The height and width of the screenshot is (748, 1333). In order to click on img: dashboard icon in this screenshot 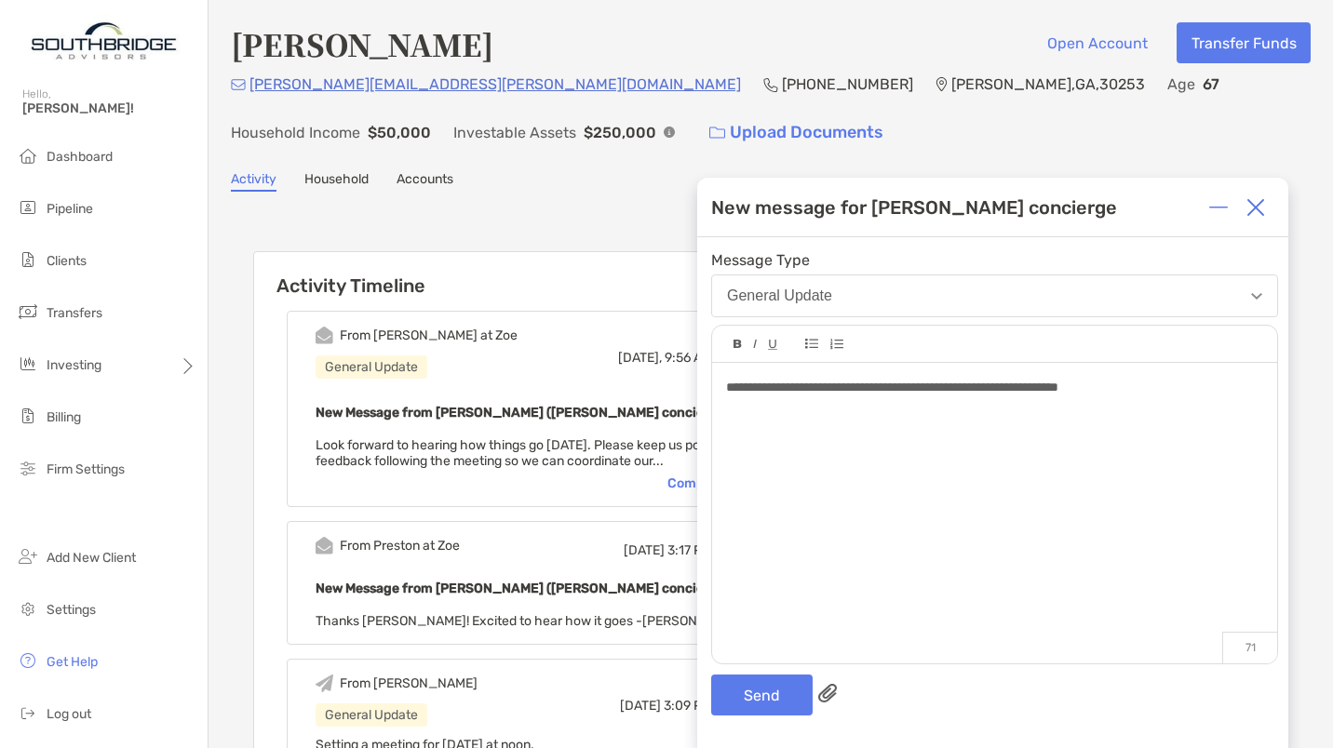, I will do `click(28, 155)`.